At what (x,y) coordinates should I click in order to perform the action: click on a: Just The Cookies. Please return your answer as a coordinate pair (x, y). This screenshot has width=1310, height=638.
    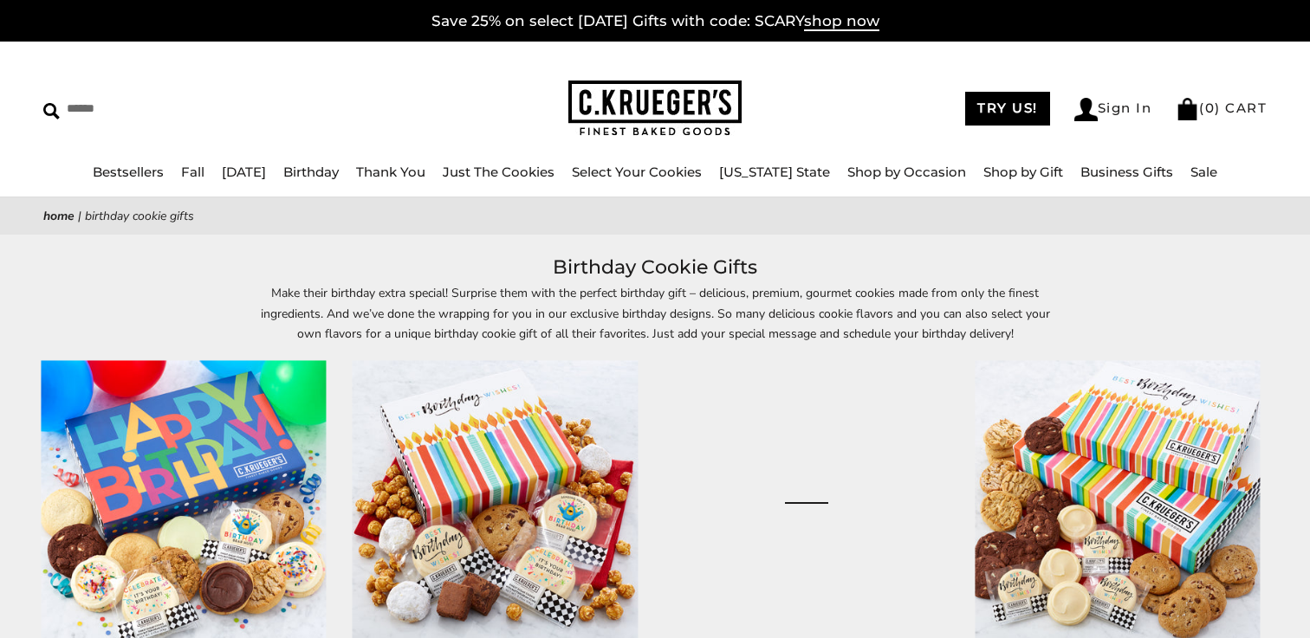
    Looking at the image, I should click on (498, 172).